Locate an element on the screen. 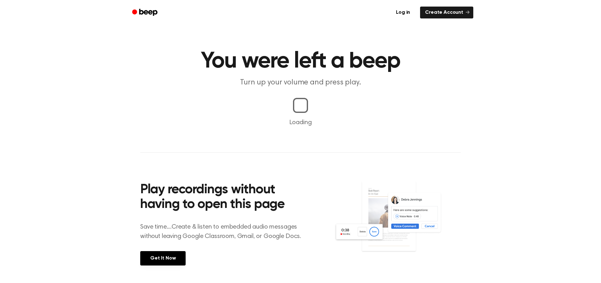 This screenshot has height=283, width=601. a: Beep is located at coordinates (145, 13).